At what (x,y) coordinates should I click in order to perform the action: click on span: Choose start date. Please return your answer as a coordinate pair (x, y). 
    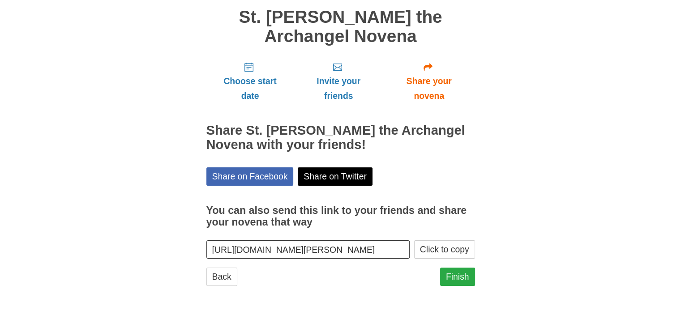
    Looking at the image, I should click on (250, 89).